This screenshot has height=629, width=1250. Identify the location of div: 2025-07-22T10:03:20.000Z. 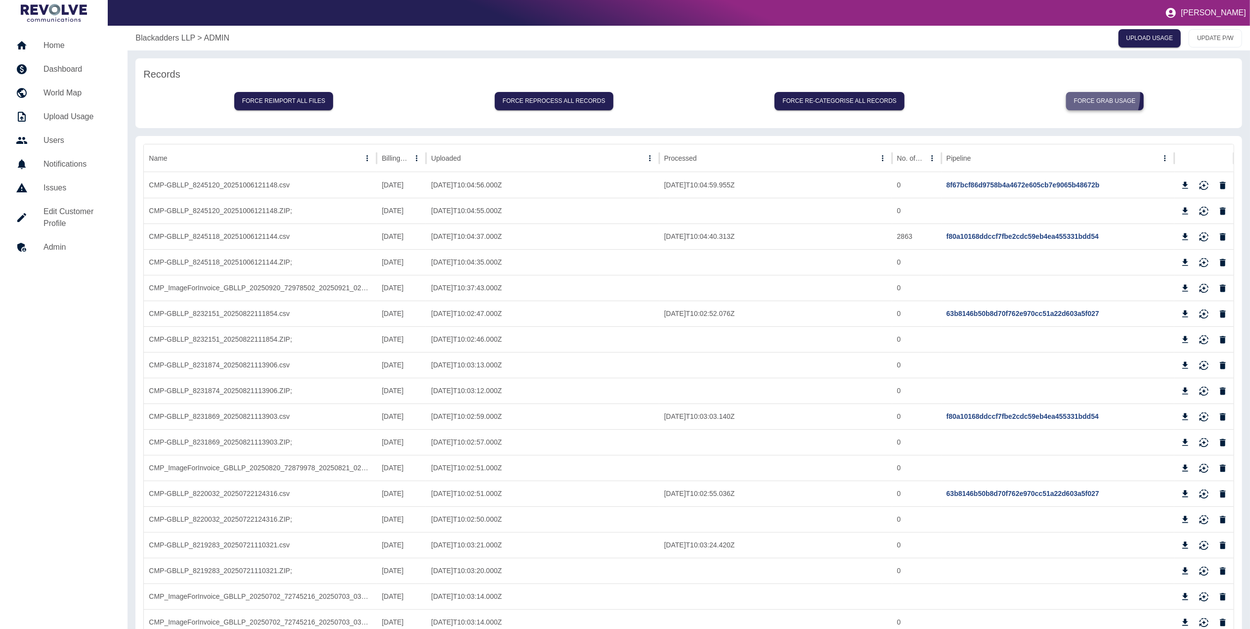
(542, 571).